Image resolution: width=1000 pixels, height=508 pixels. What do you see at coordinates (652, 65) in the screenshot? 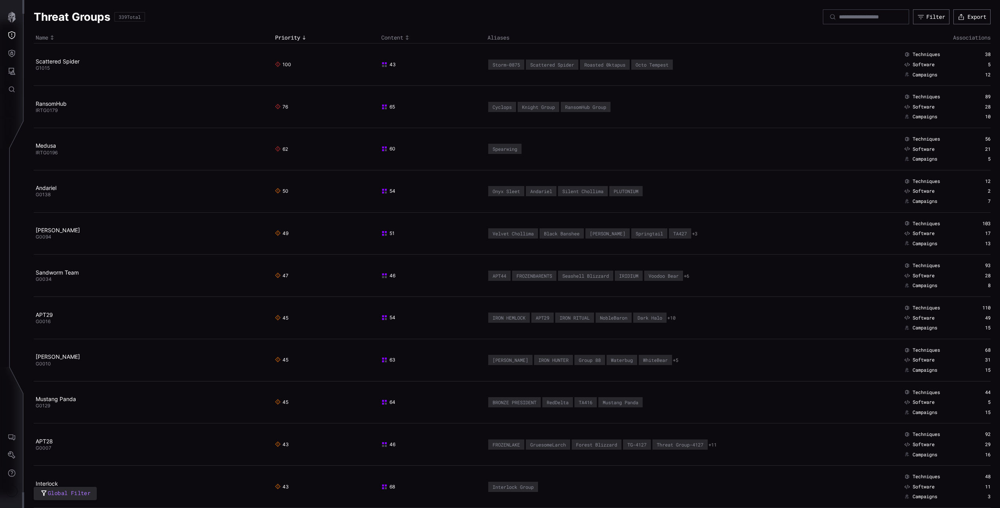
I see `div: Octo Tempest` at bounding box center [652, 65].